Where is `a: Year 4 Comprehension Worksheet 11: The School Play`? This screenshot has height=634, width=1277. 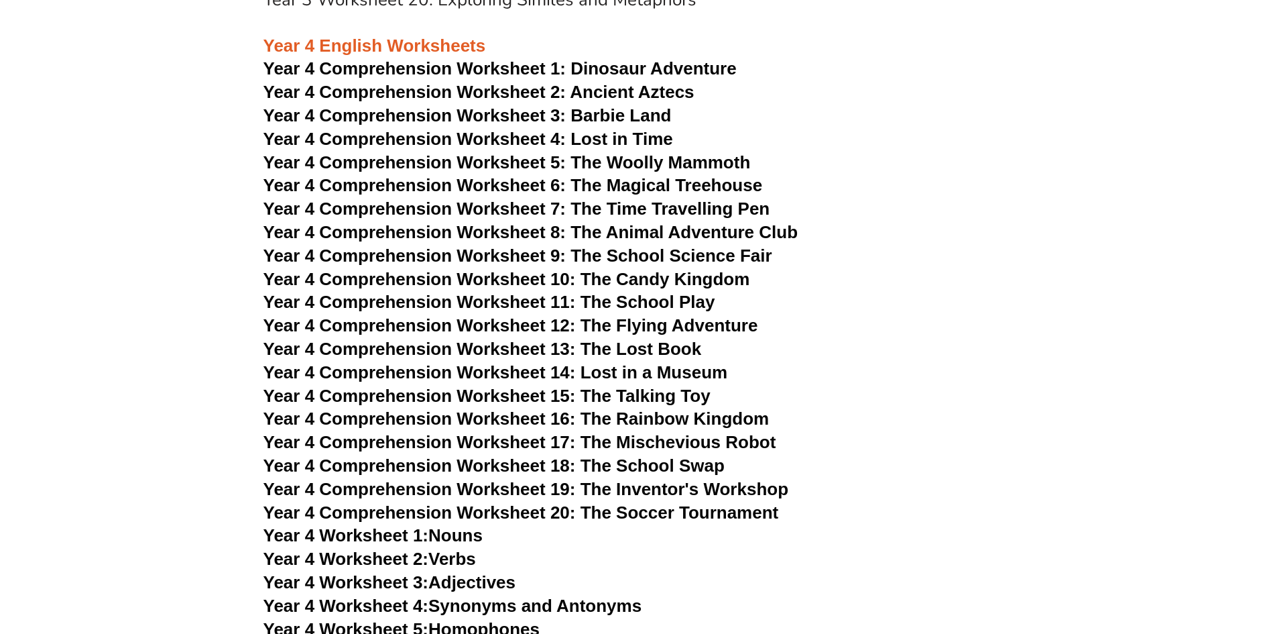
a: Year 4 Comprehension Worksheet 11: The School Play is located at coordinates (490, 302).